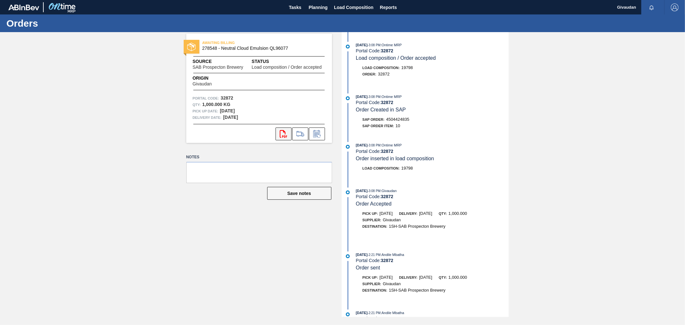  What do you see at coordinates (260, 48) in the screenshot?
I see `span: 278548 - Neutral Cloud Emulsion QL96077` at bounding box center [260, 48].